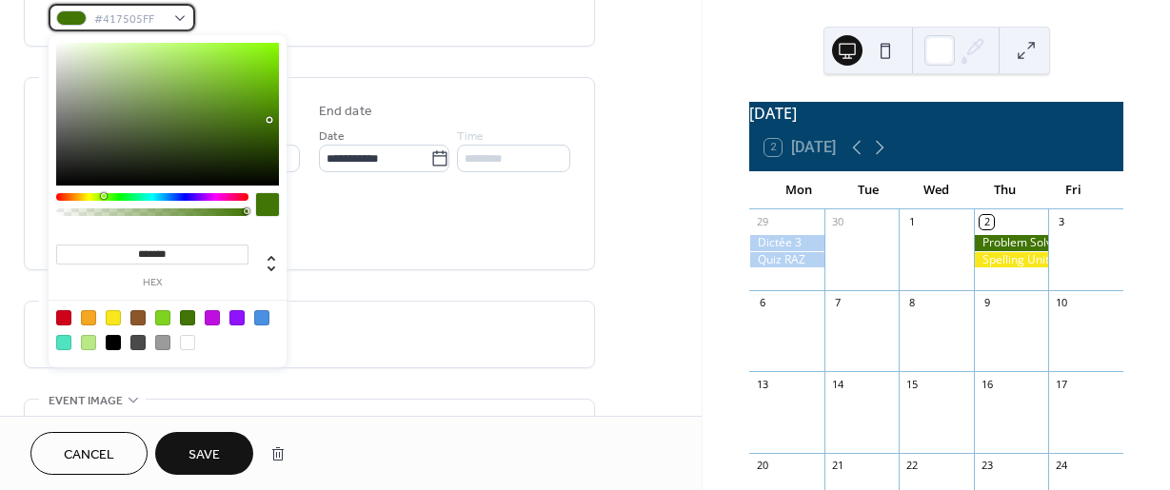 The image size is (1170, 490). I want to click on span: Cancel, so click(89, 455).